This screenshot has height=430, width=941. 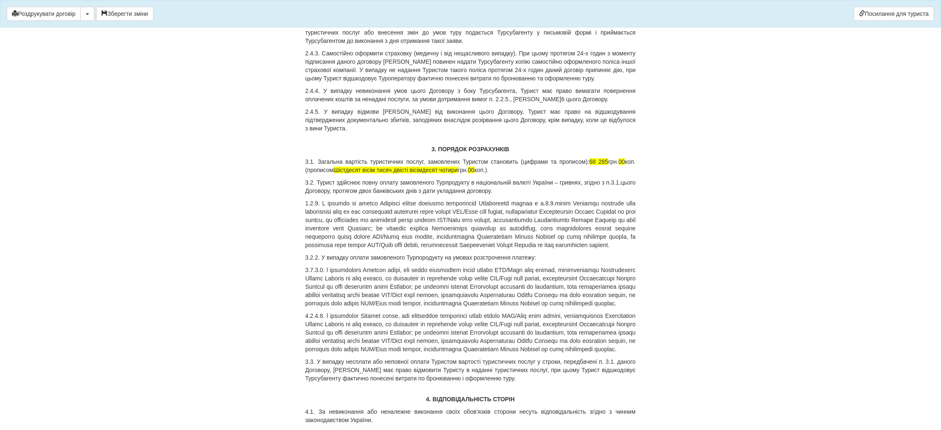 What do you see at coordinates (471, 95) in the screenshot?
I see `p: 2.4.4. У випадку невиконання умов цього Договору з боку Турсубагента, Турист має право вимагати п...` at bounding box center [471, 95].